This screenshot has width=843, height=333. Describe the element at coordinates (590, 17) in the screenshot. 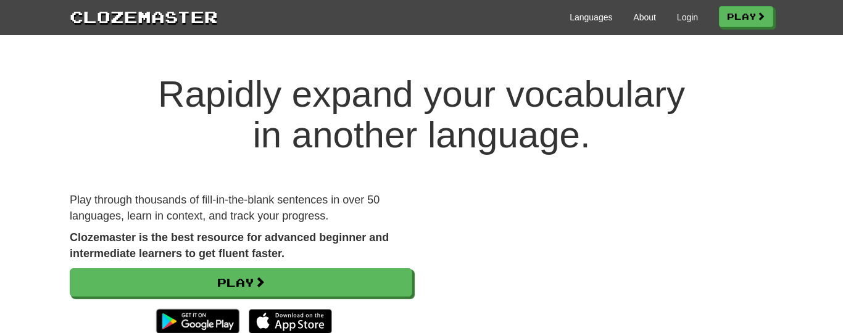

I see `a: Languages` at that location.